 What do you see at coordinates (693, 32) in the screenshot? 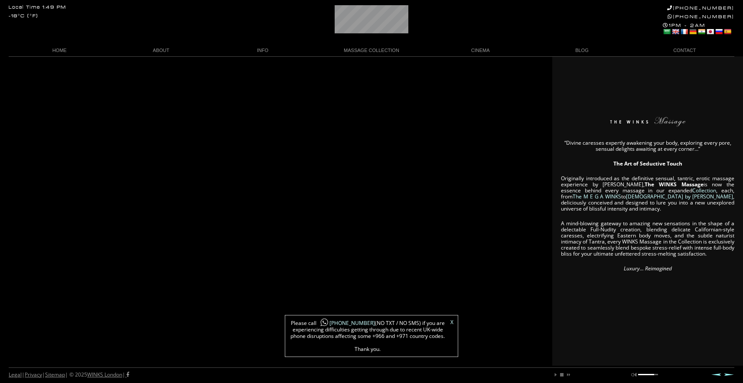
I see `a: German` at bounding box center [693, 32].